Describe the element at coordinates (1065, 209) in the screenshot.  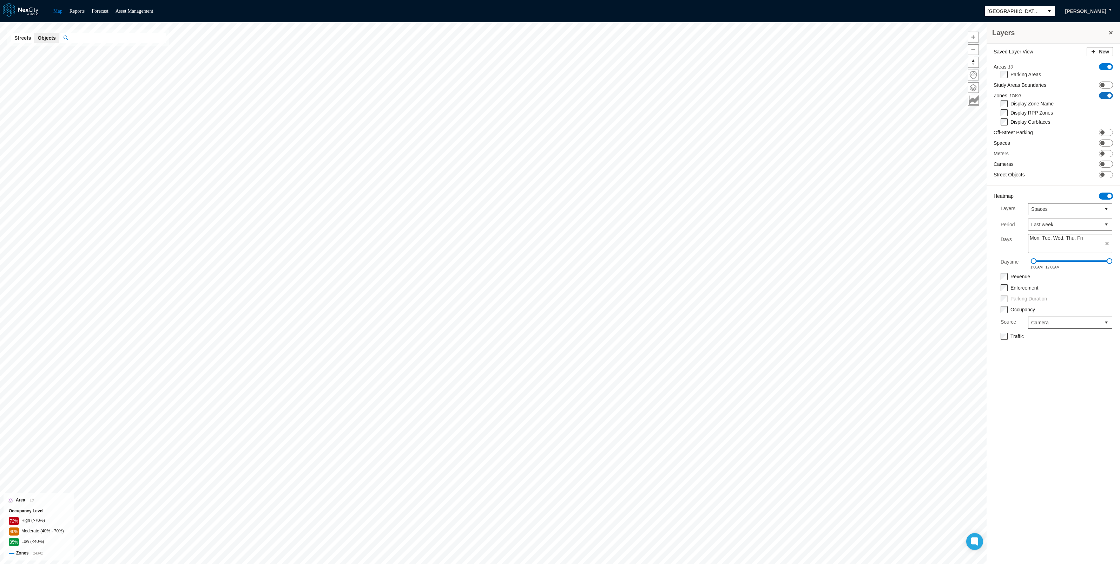
I see `span: Spaces` at that location.